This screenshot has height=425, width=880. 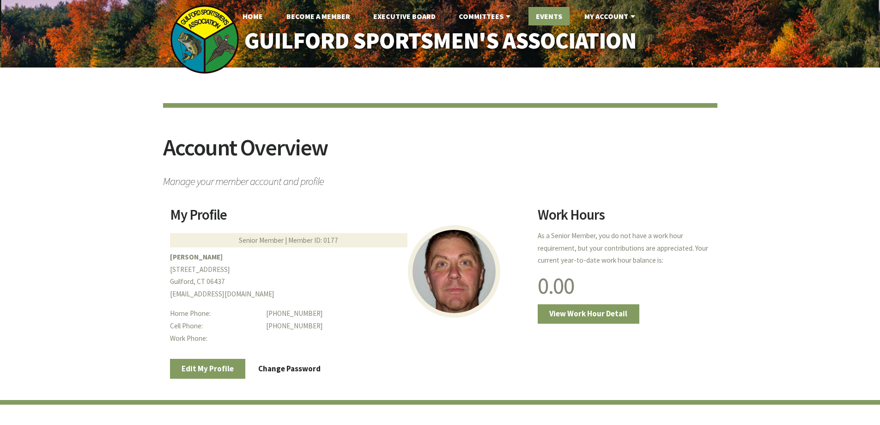 What do you see at coordinates (440, 178) in the screenshot?
I see `span: Manage your member account and profile` at bounding box center [440, 178].